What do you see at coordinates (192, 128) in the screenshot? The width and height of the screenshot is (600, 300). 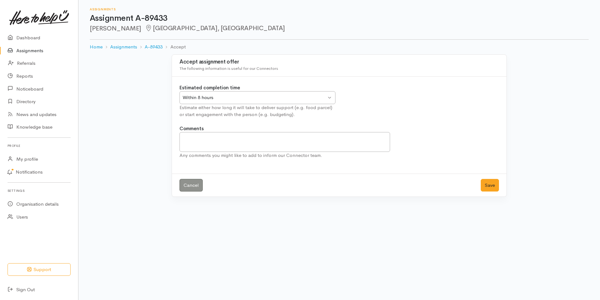 I see `label: Comments` at bounding box center [192, 128].